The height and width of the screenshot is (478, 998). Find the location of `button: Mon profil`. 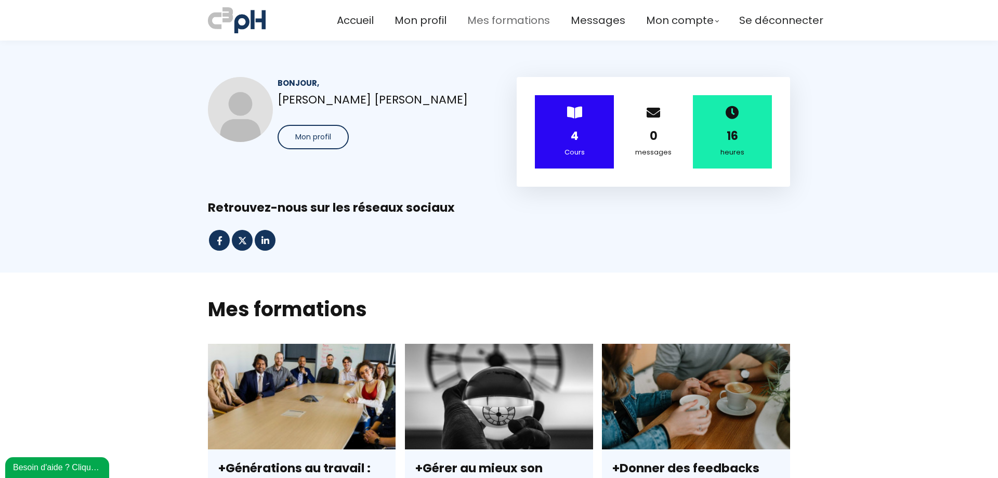

button: Mon profil is located at coordinates (313, 137).